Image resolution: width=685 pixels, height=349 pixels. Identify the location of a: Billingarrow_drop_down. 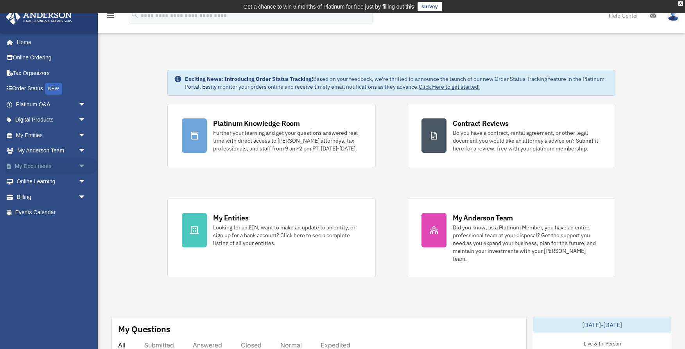
(52, 197).